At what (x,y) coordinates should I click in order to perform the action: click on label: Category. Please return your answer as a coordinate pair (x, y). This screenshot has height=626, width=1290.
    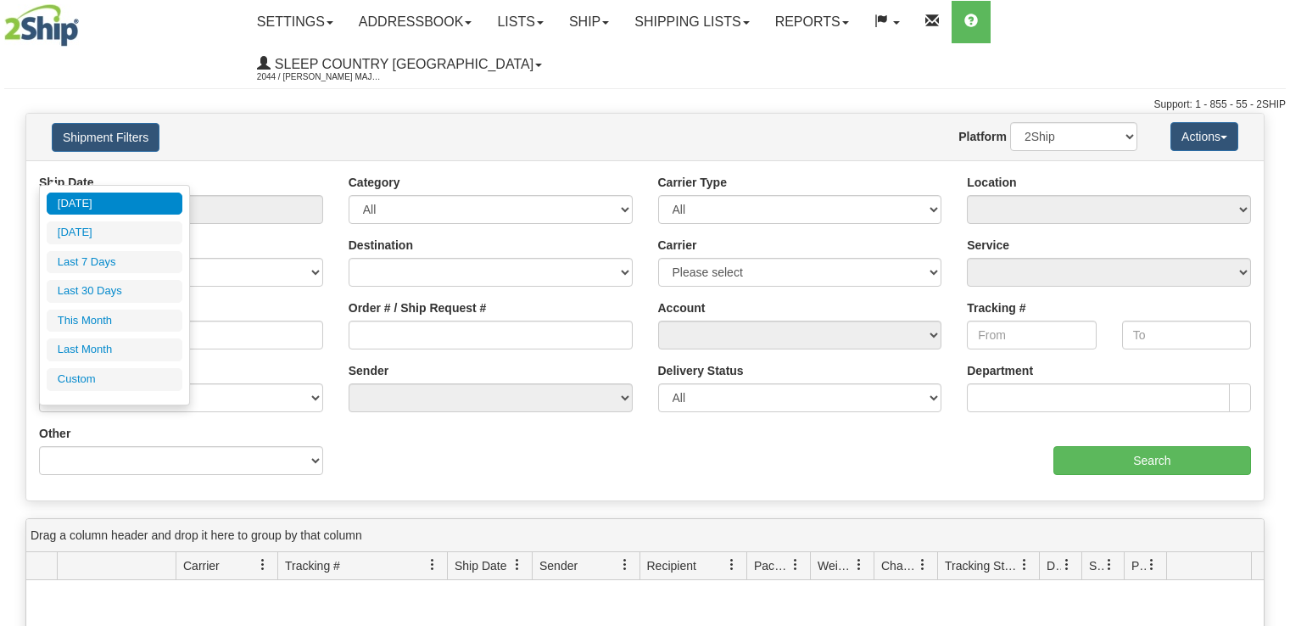
    Looking at the image, I should click on (374, 182).